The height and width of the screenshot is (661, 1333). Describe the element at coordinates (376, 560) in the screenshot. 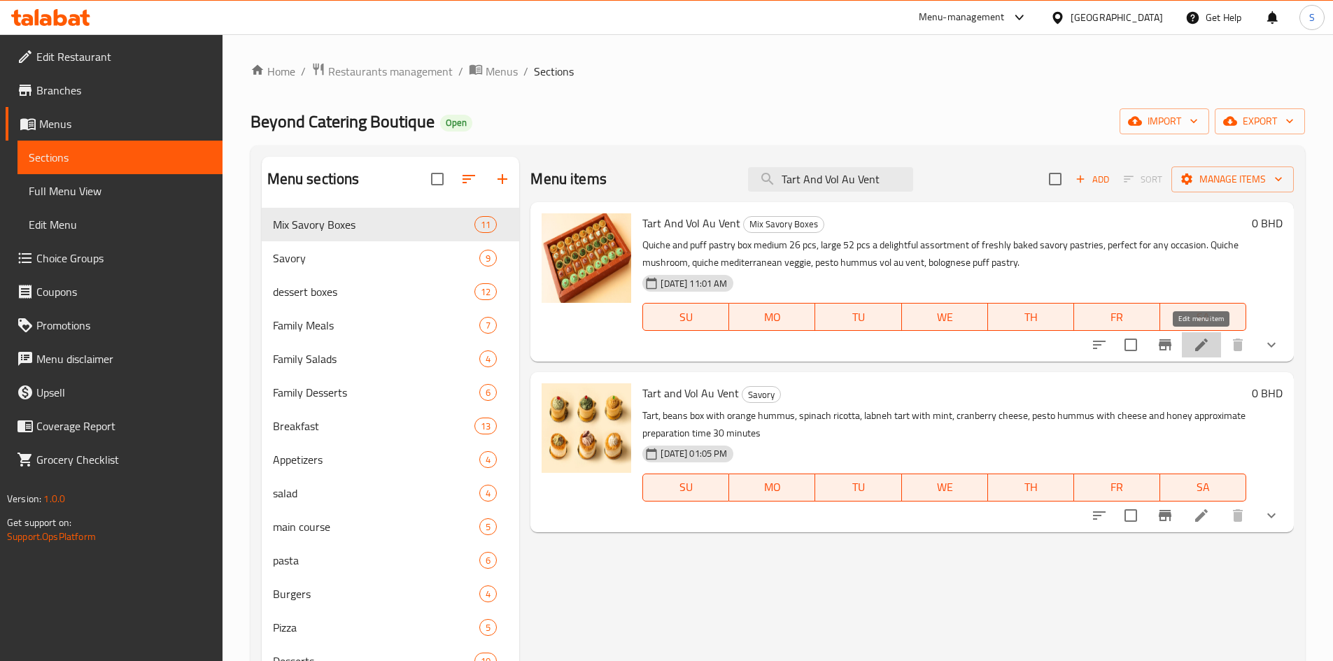

I see `span: pasta` at that location.